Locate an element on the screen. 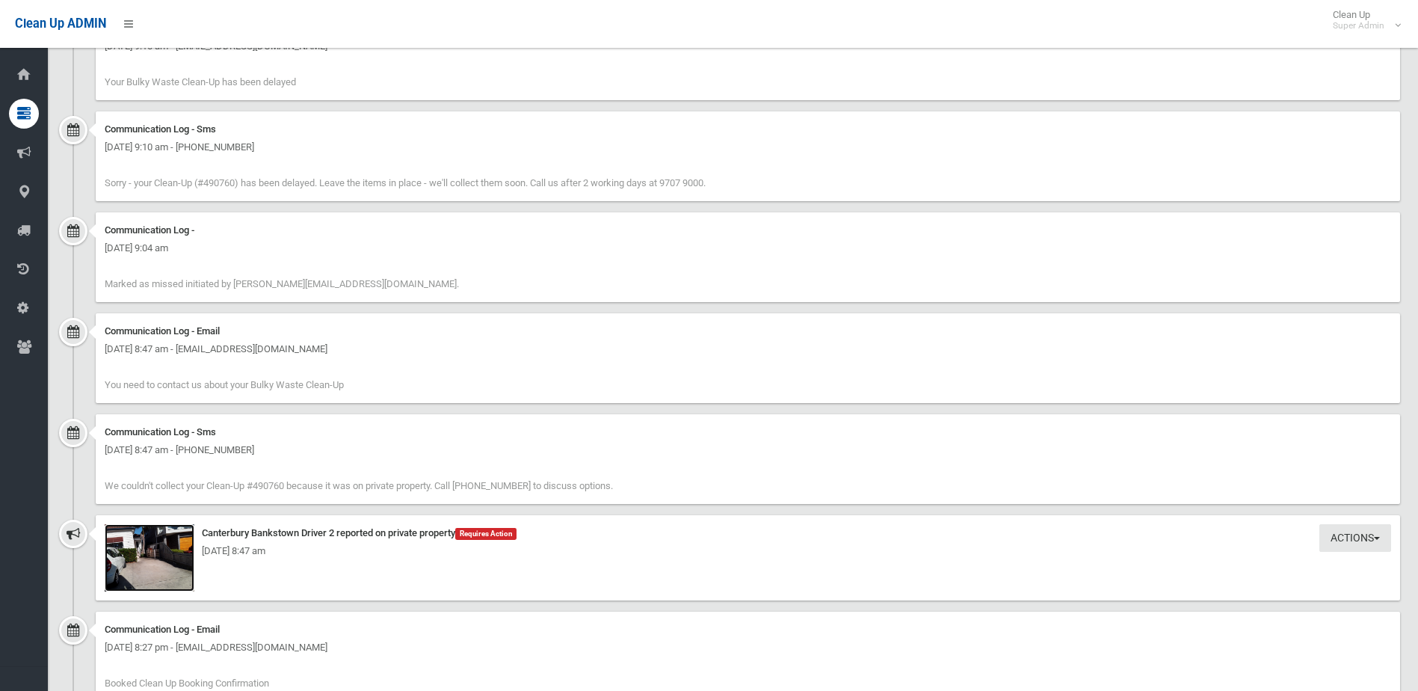 This screenshot has height=691, width=1418. small: Super Admin is located at coordinates (1358, 25).